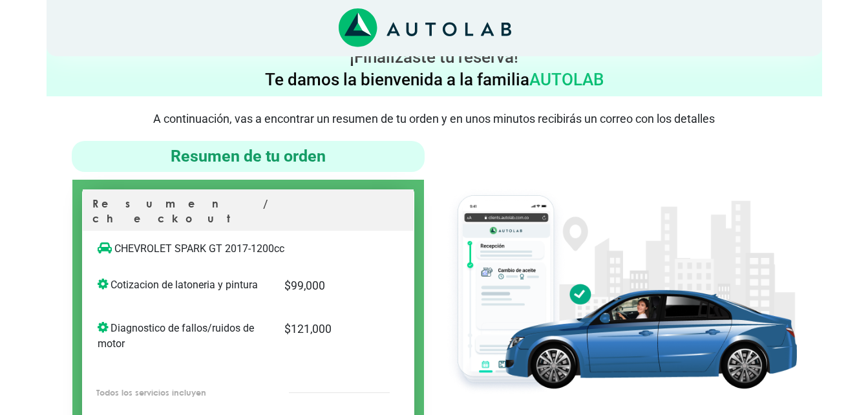 This screenshot has height=415, width=868. I want to click on a: Link al sitio de autolab, so click(425, 27).